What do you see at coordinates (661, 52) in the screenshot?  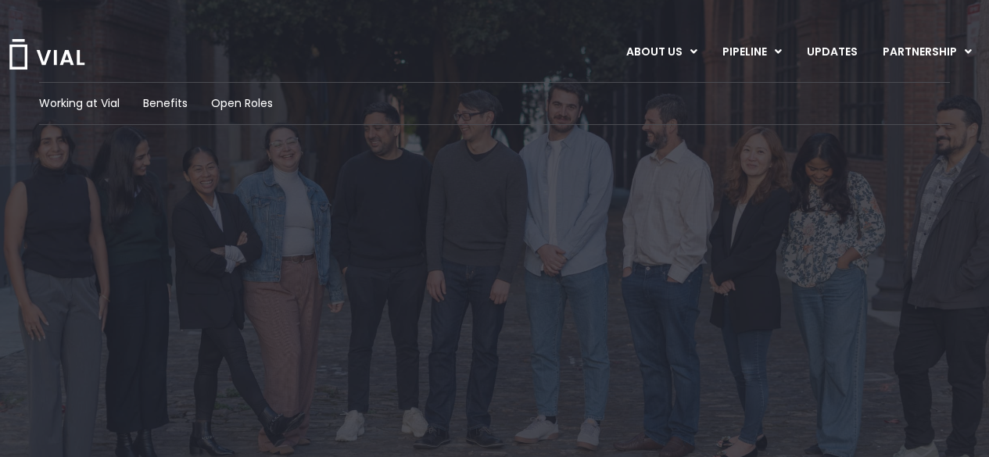 I see `a: ABOUT USMenu Toggle` at bounding box center [661, 52].